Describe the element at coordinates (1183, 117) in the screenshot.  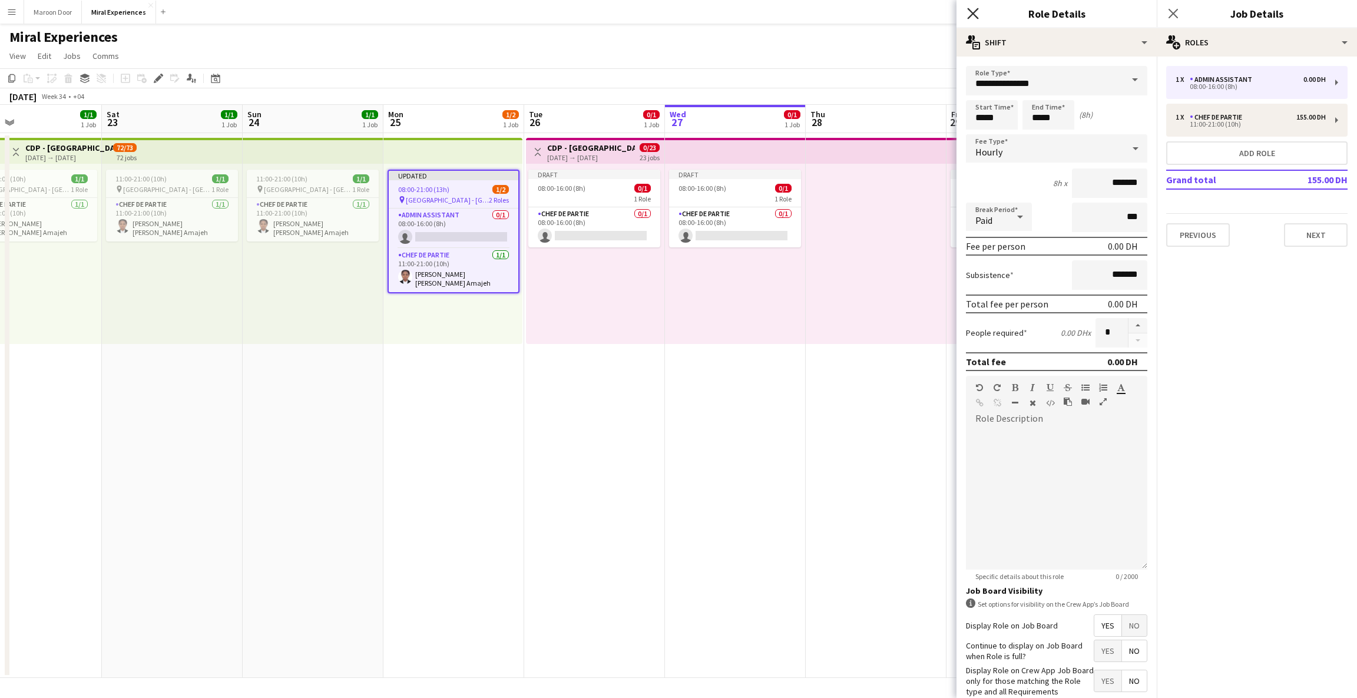
I see `div: 1 x` at that location.